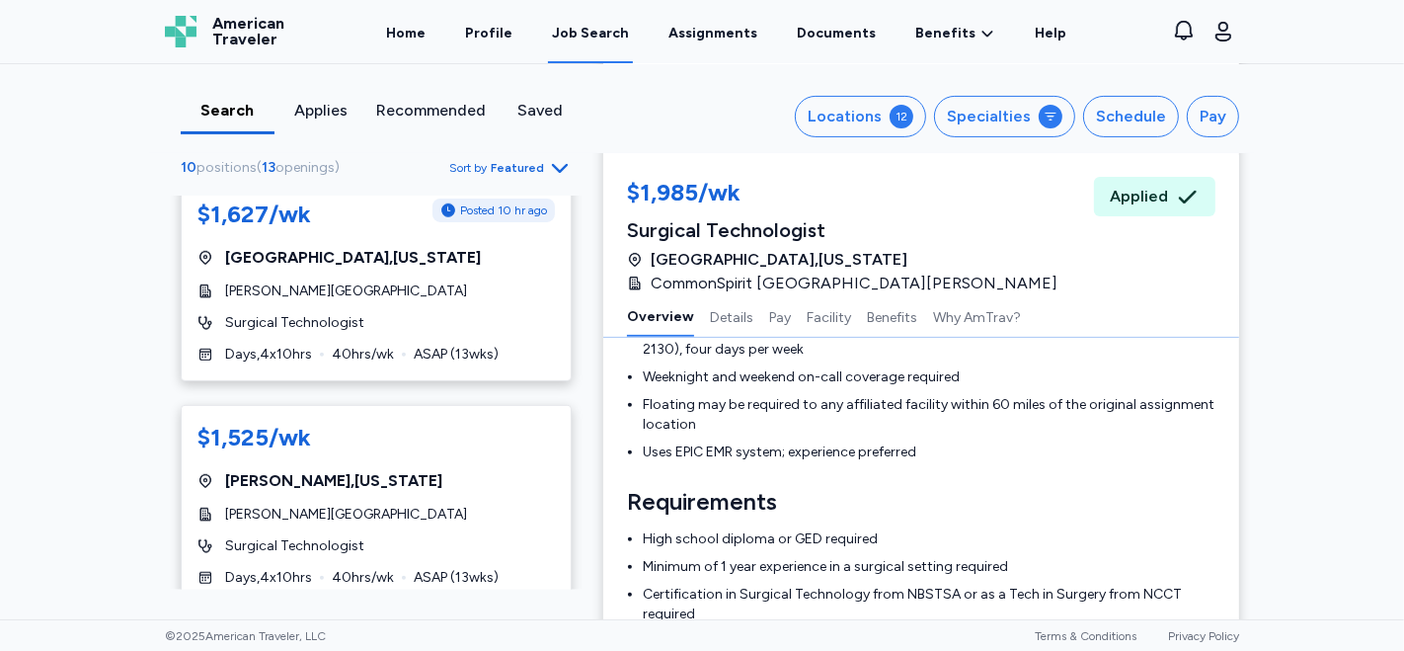  What do you see at coordinates (468, 168) in the screenshot?
I see `span: Sort by` at bounding box center [468, 168].